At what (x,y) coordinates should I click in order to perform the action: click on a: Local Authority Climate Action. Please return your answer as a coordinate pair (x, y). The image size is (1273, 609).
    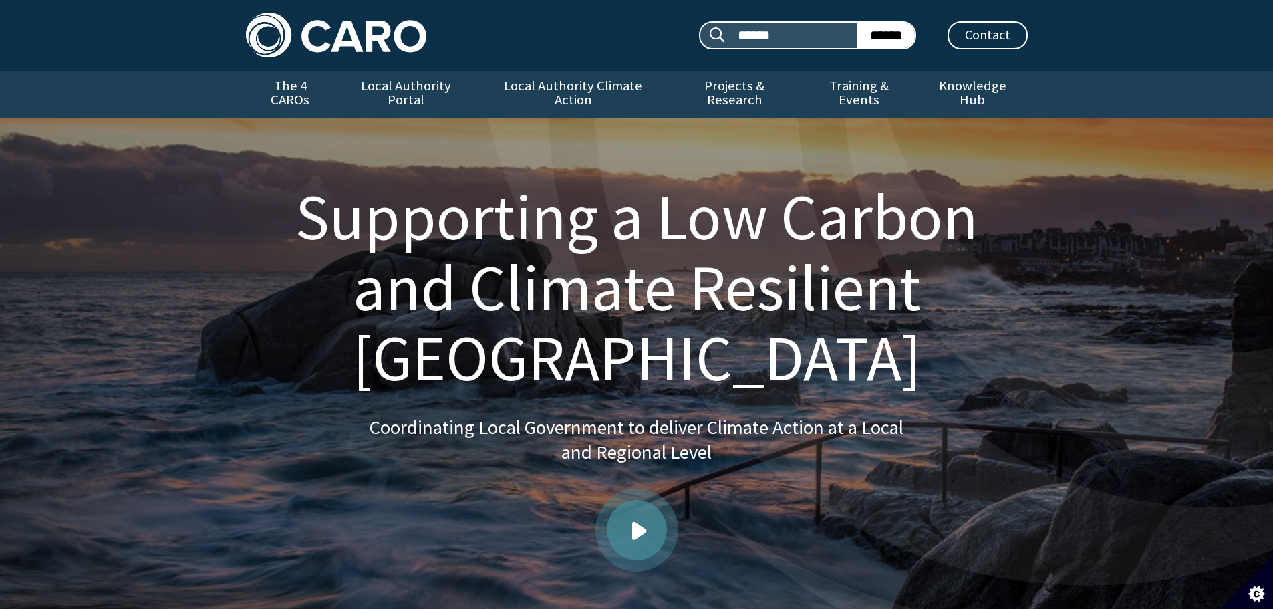
    Looking at the image, I should click on (573, 94).